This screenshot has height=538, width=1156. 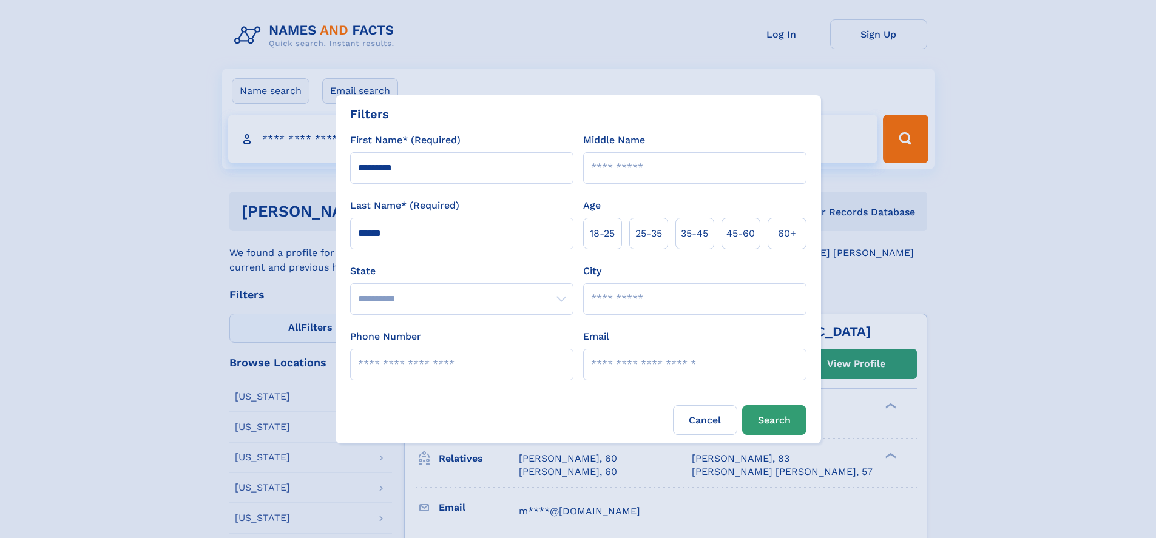 I want to click on label: Email, so click(x=596, y=337).